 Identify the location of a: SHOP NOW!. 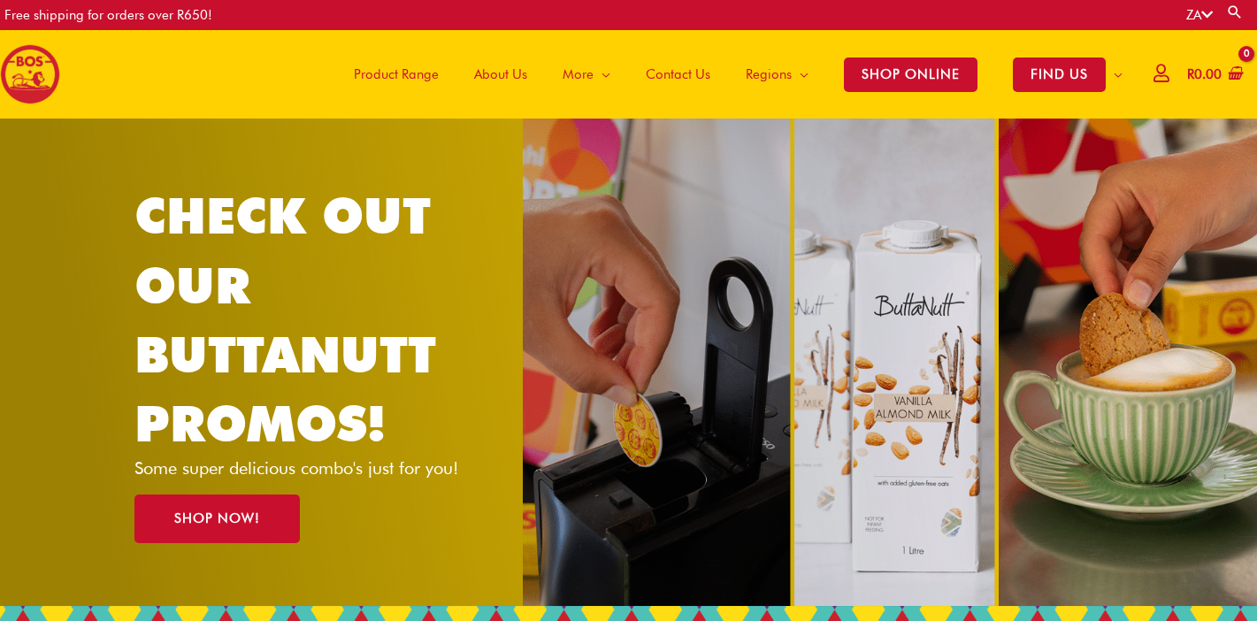
(217, 518).